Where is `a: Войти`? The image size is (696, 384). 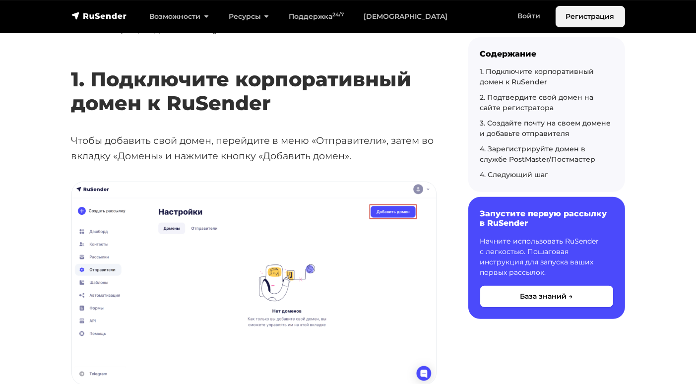
a: Войти is located at coordinates (530, 16).